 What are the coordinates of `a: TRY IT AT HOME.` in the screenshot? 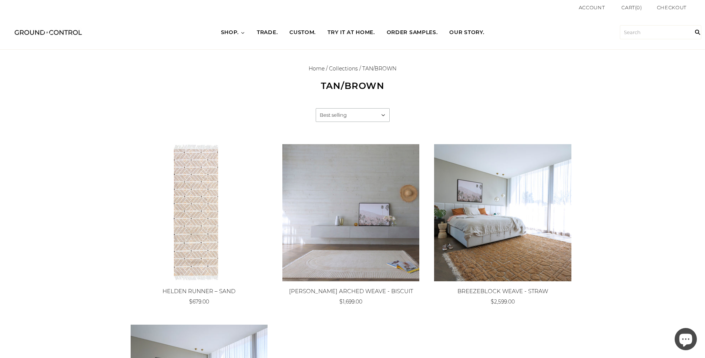 It's located at (351, 33).